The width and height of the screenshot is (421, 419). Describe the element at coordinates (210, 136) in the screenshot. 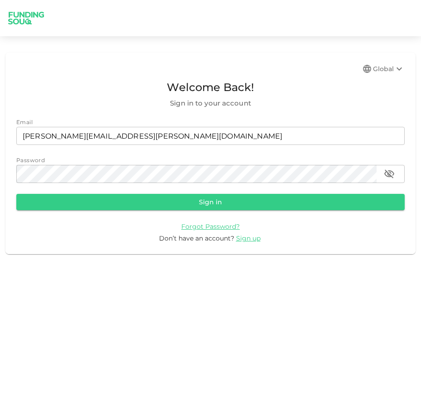

I see `div: email` at that location.